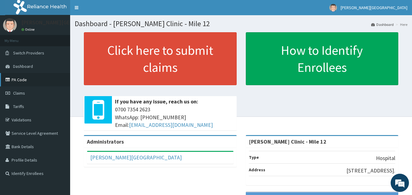 This screenshot has width=412, height=195. Describe the element at coordinates (322, 59) in the screenshot. I see `a: How to Identify Enrollees` at that location.